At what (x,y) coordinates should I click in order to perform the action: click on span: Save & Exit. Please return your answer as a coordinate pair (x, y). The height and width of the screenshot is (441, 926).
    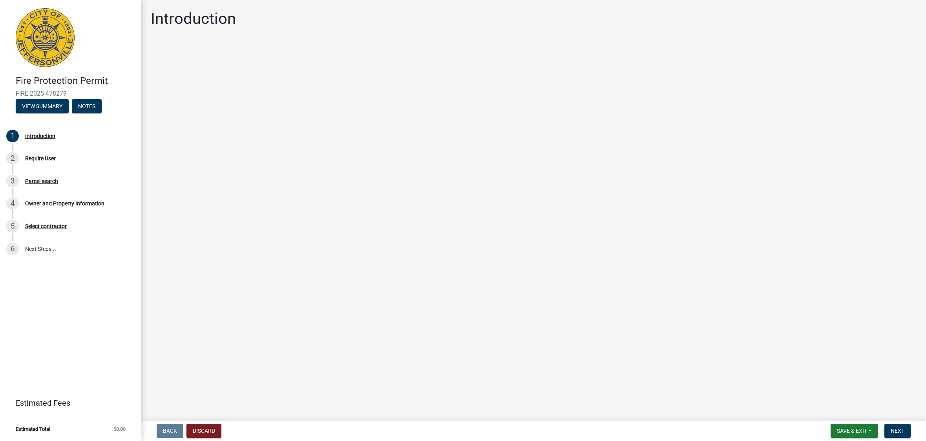
    Looking at the image, I should click on (851, 431).